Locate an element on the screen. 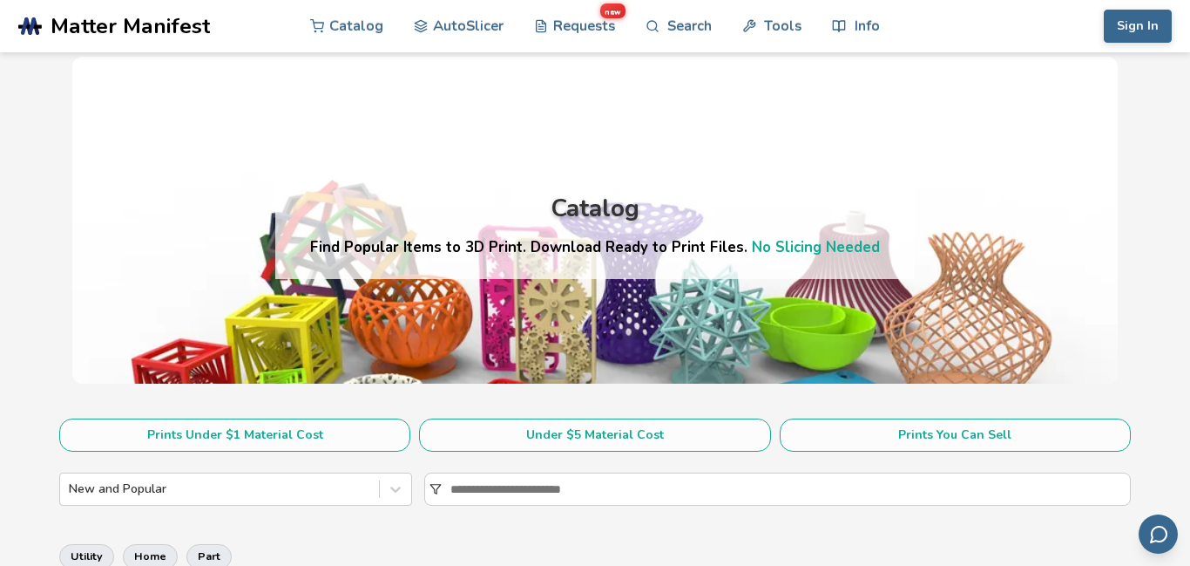  button: Under $5 Material Cost is located at coordinates (594, 435).